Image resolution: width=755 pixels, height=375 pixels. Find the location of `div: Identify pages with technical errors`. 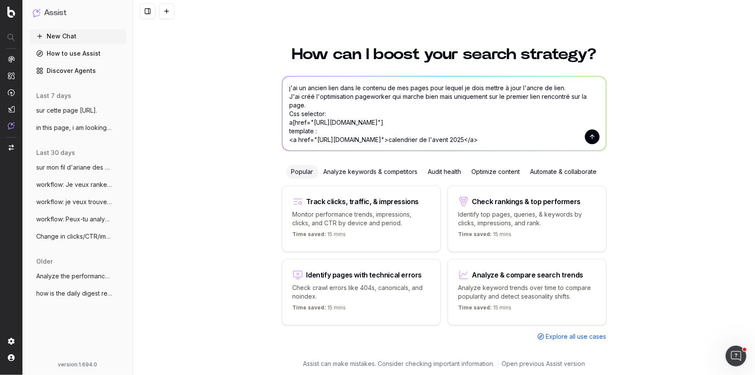

div: Identify pages with technical errors is located at coordinates (364, 275).